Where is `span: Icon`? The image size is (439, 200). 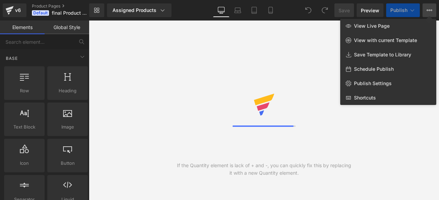
span: Icon is located at coordinates (24, 163).